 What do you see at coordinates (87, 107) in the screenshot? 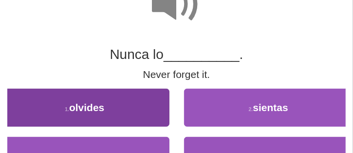
I see `span: olvides` at bounding box center [87, 107].